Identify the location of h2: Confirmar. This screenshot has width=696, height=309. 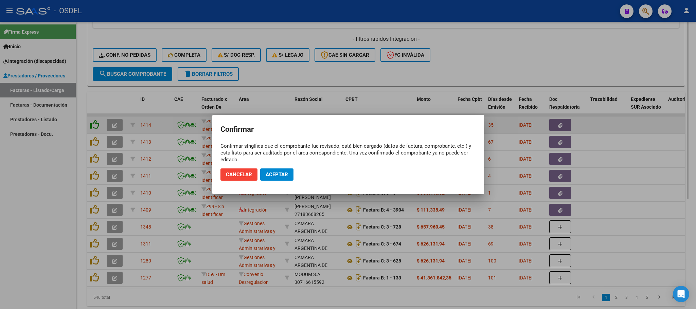
(348, 129).